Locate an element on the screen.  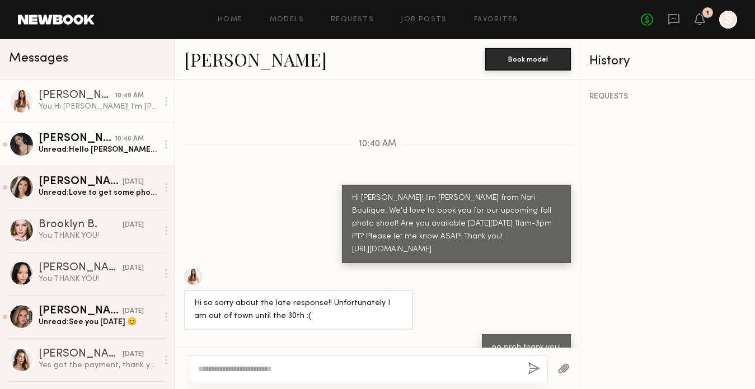
a: Requests is located at coordinates (352, 20).